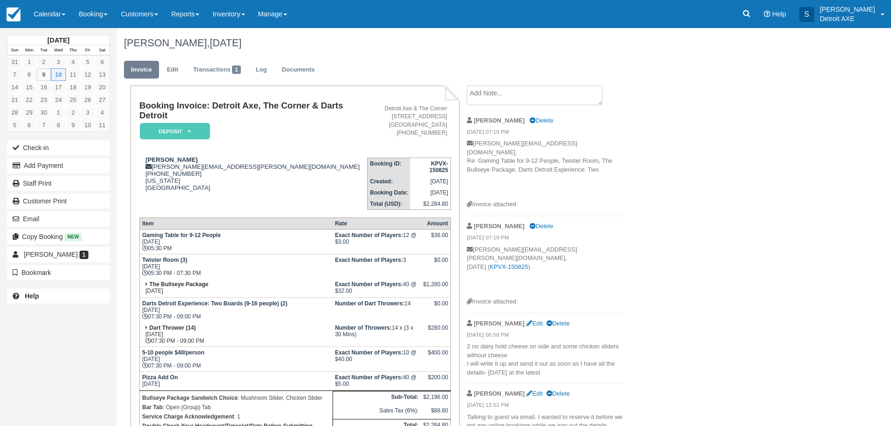 Image resolution: width=891 pixels, height=426 pixels. I want to click on div: S, so click(807, 14).